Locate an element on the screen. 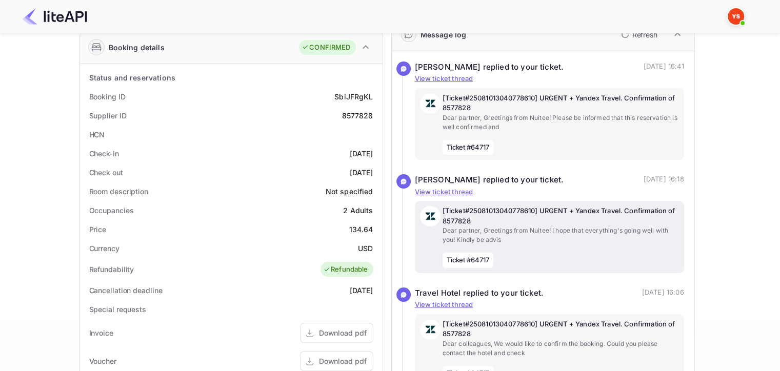 This screenshot has width=780, height=371. img: Yandex Support is located at coordinates (736, 16).